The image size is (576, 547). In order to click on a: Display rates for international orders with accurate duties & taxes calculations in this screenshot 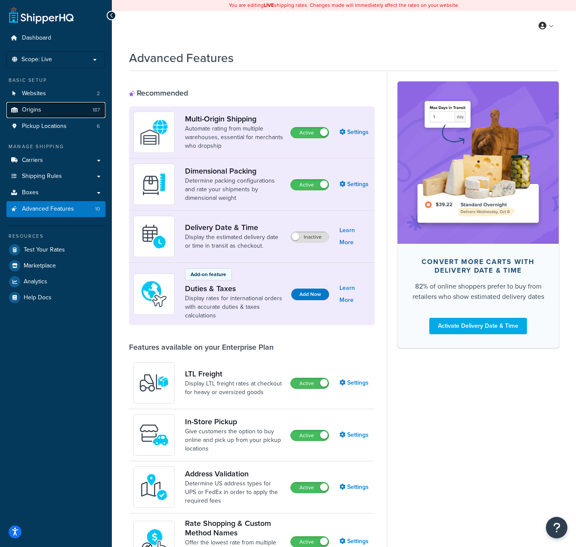, I will do `click(235, 307)`.